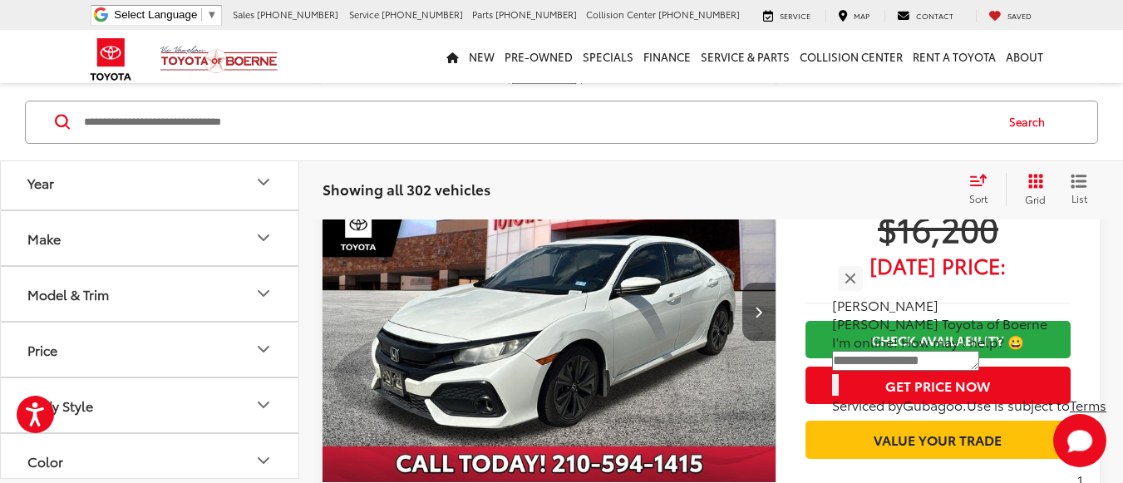  What do you see at coordinates (983, 189) in the screenshot?
I see `button: Select sort value` at bounding box center [983, 189].